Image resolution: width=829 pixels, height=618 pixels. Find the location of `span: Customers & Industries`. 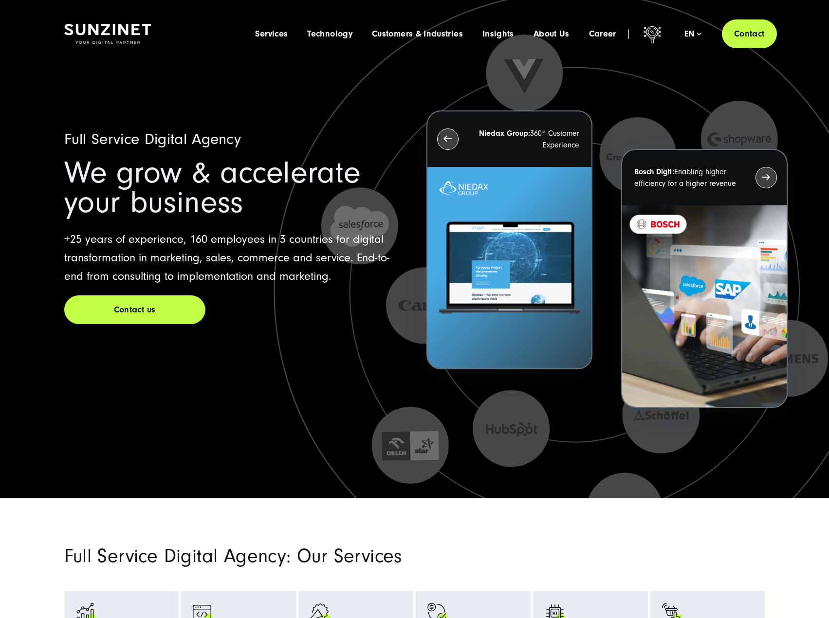

span: Customers & Industries is located at coordinates (417, 34).